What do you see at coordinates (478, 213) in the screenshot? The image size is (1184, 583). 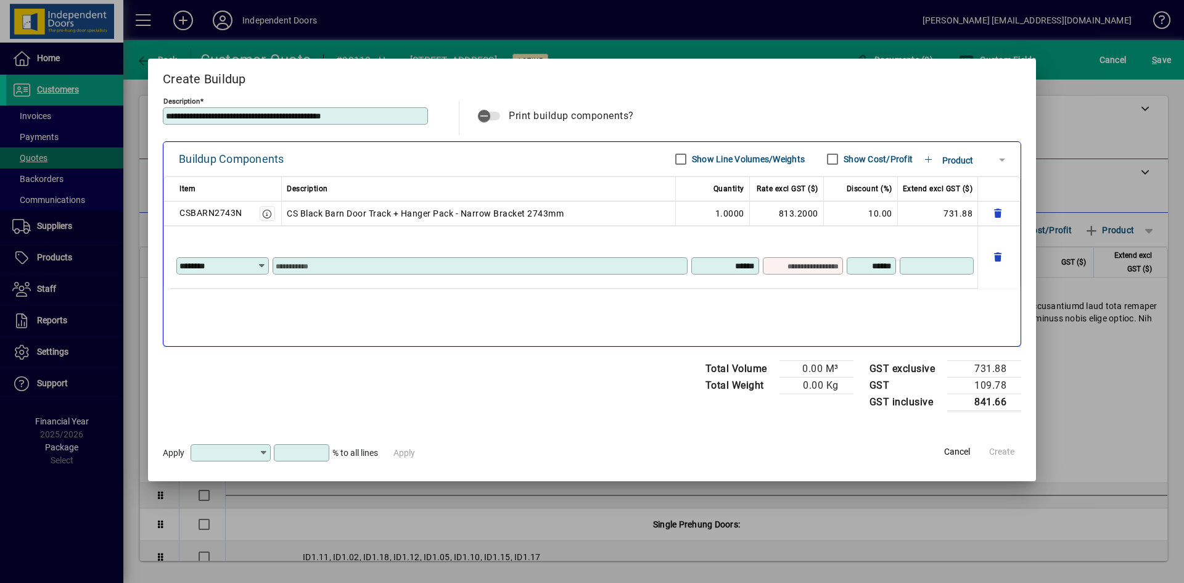 I see `td: CS Black Barn Door Track + Hanger Pack - Narrow Bracket 2743mm` at bounding box center [478, 213].